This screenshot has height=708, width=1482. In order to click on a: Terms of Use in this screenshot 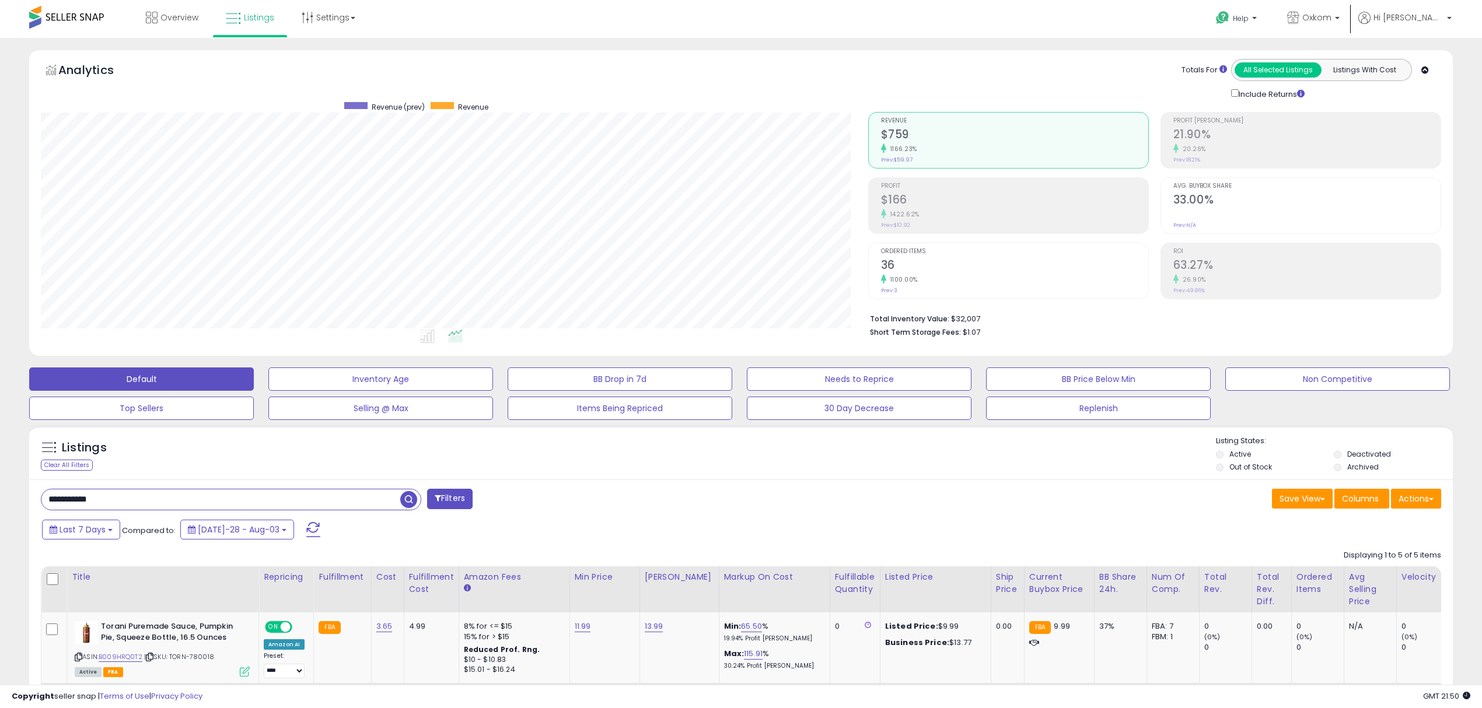, I will do `click(124, 696)`.